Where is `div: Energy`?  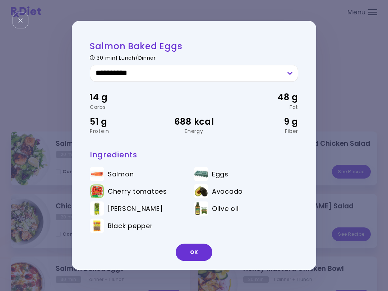 div: Energy is located at coordinates (194, 131).